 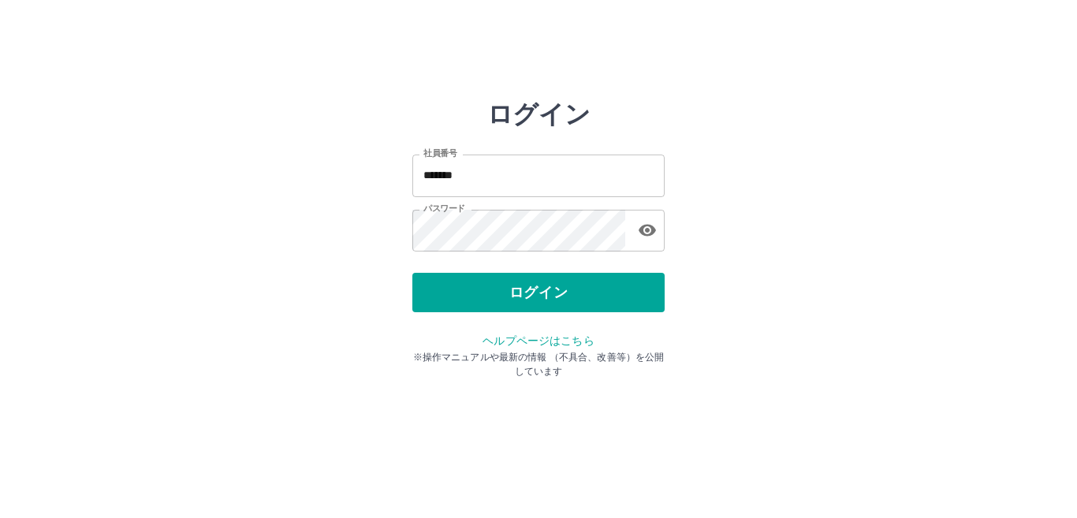 I want to click on label: 社員番号, so click(x=440, y=153).